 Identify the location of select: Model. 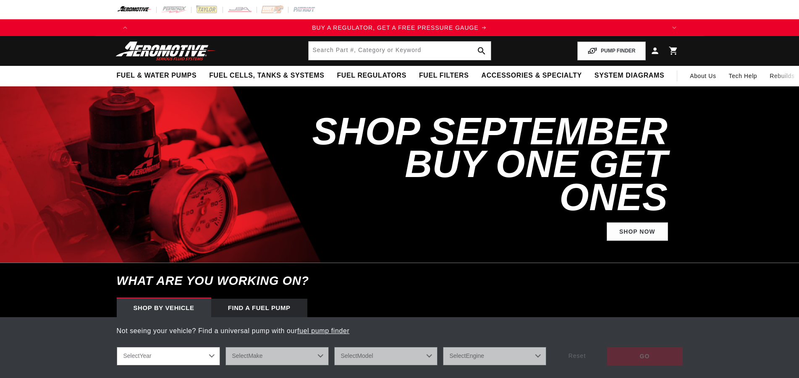
(386, 356).